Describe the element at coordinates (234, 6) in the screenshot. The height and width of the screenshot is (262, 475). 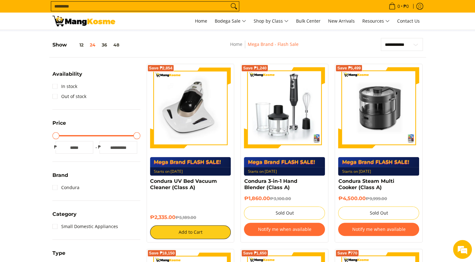
I see `button: Search` at that location.